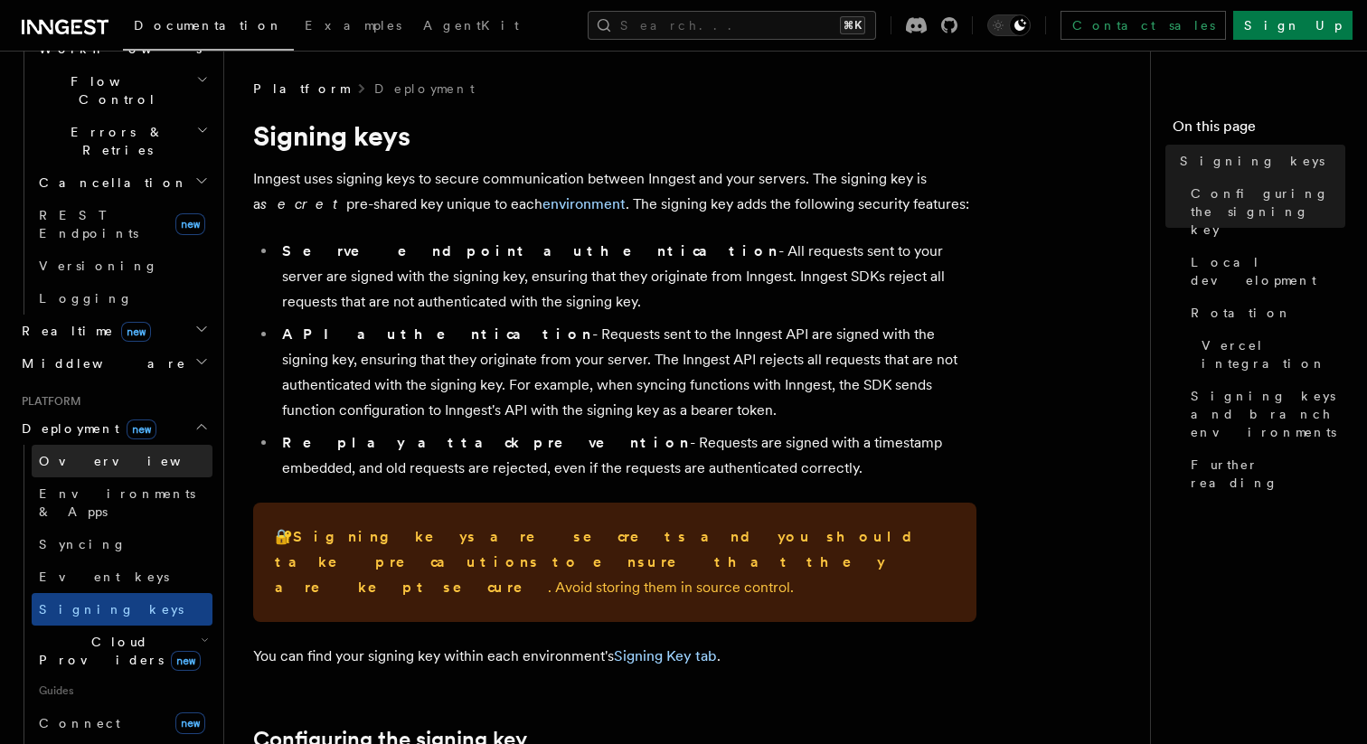 The height and width of the screenshot is (744, 1367). Describe the element at coordinates (1267, 474) in the screenshot. I see `span: Further reading` at that location.